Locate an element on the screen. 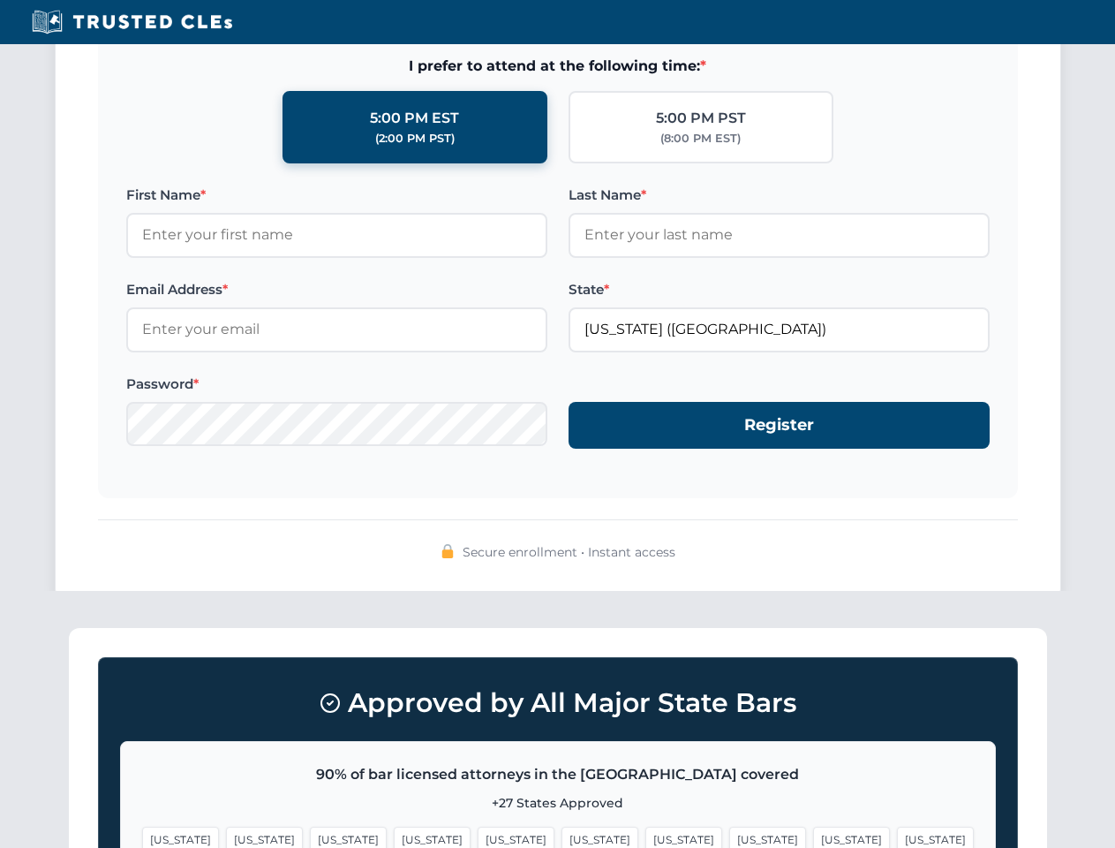 This screenshot has height=848, width=1115. label: First Name is located at coordinates (336, 195).